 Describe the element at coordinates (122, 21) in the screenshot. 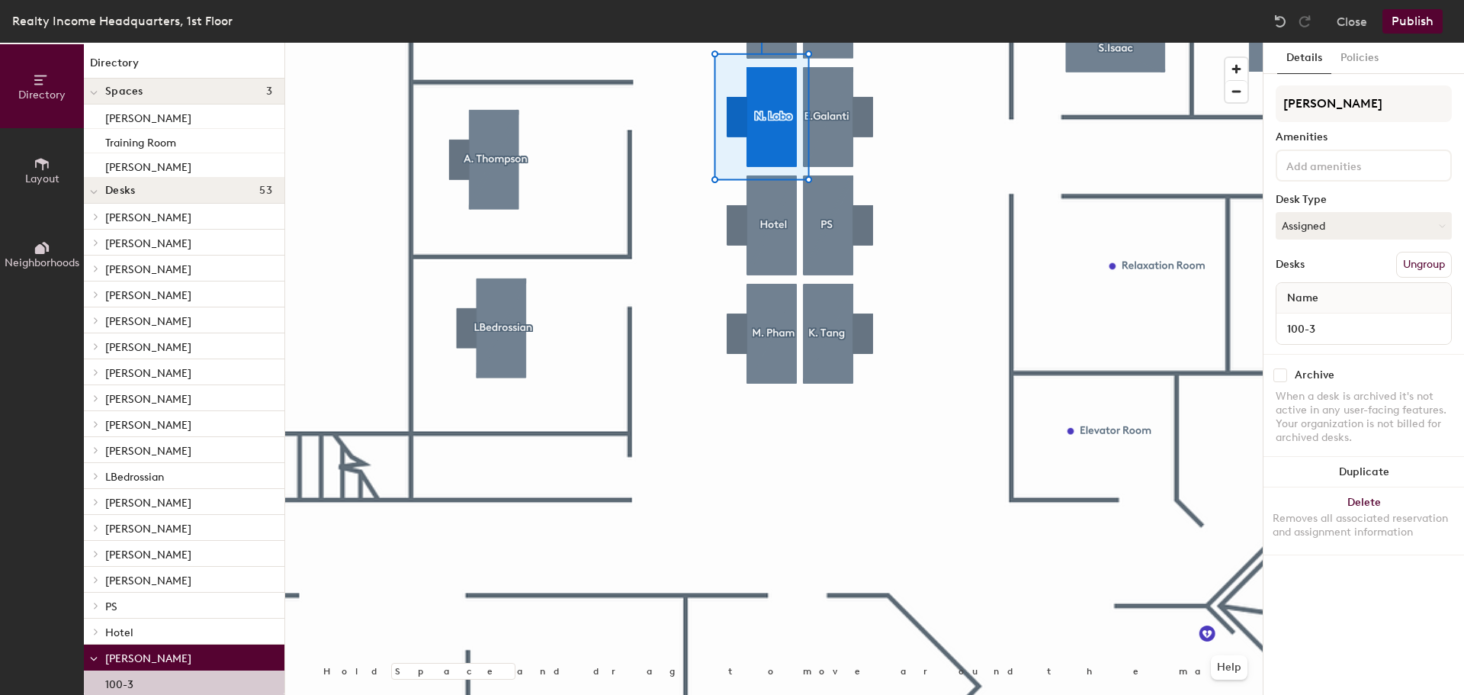

I see `div: Realty Income Headquarters, 1st Floor` at that location.